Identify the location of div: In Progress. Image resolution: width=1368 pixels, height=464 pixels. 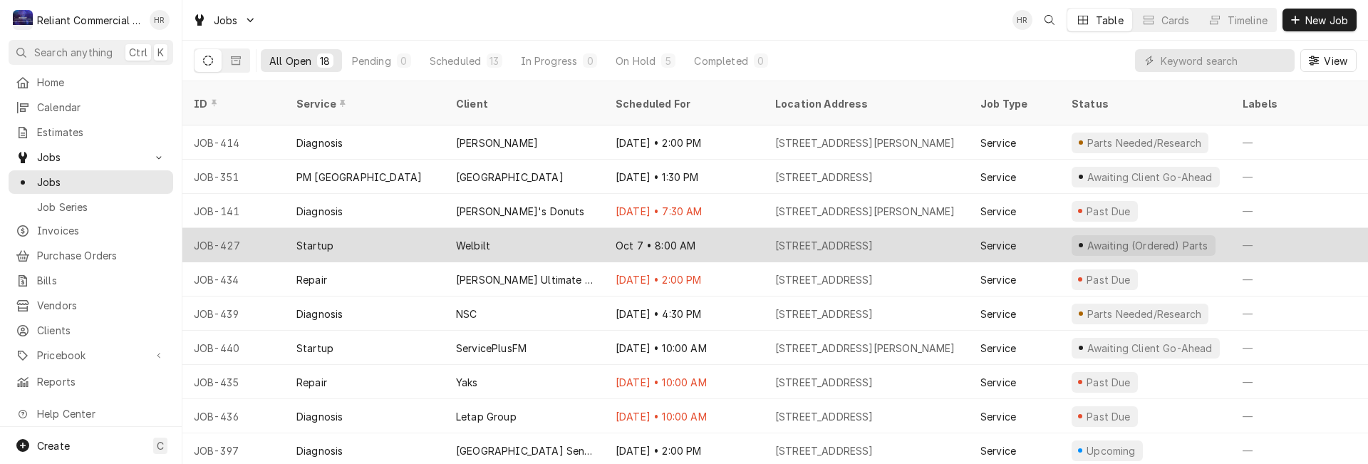
(550, 61).